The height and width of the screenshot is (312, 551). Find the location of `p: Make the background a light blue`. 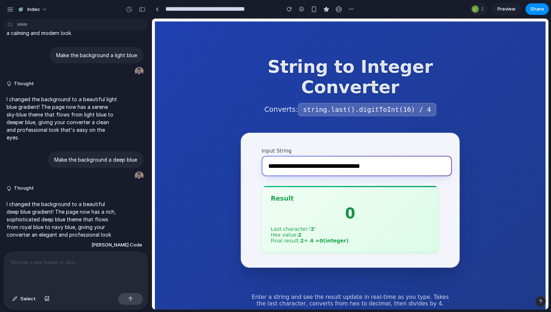

p: Make the background a light blue is located at coordinates (97, 55).